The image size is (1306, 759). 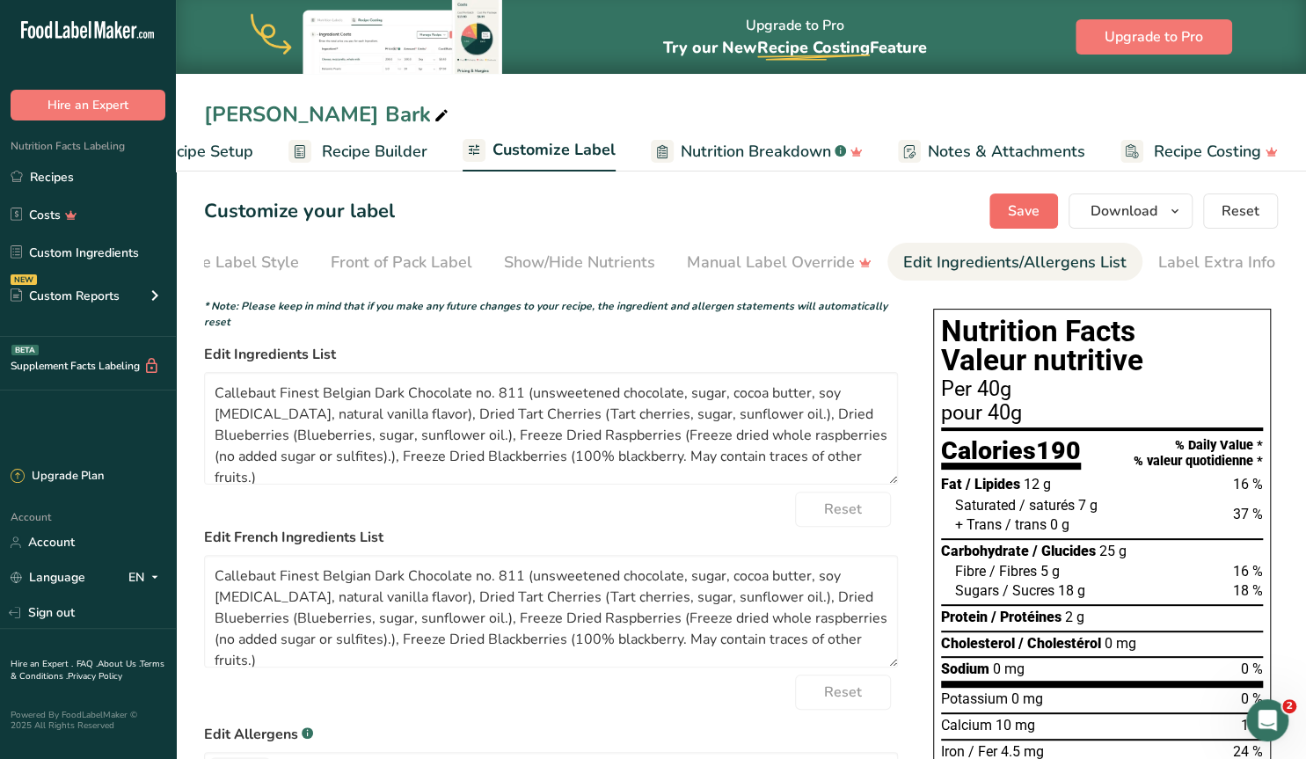 What do you see at coordinates (964, 617) in the screenshot?
I see `span: Protein` at bounding box center [964, 617].